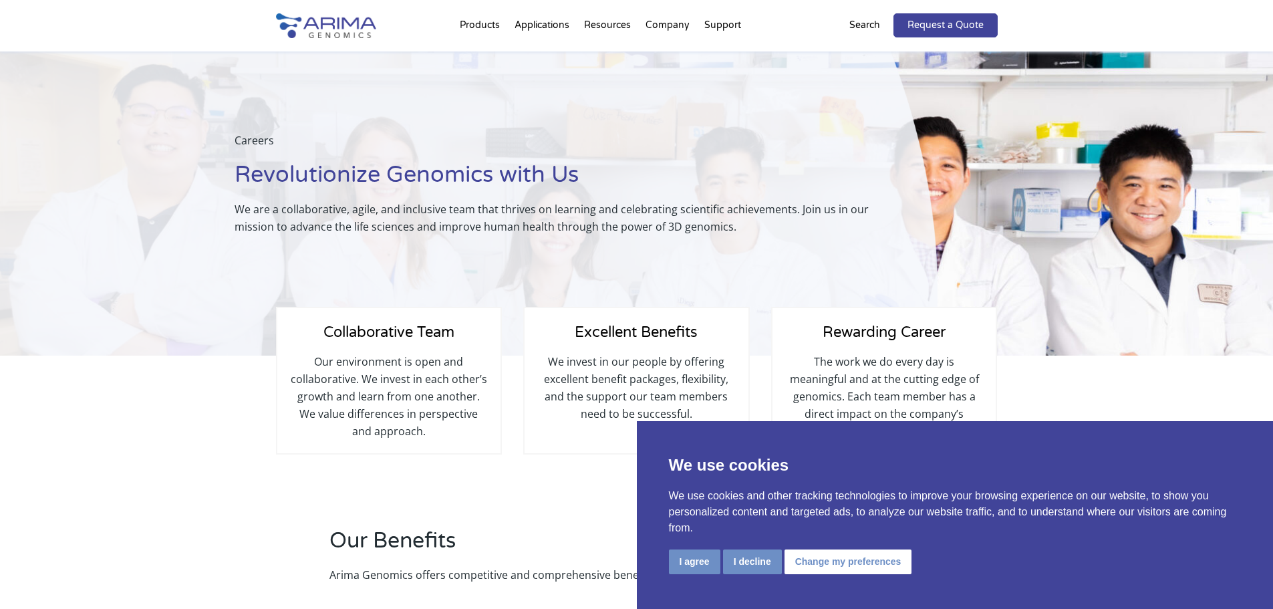 The height and width of the screenshot is (609, 1273). I want to click on a: Request a Quote, so click(946, 25).